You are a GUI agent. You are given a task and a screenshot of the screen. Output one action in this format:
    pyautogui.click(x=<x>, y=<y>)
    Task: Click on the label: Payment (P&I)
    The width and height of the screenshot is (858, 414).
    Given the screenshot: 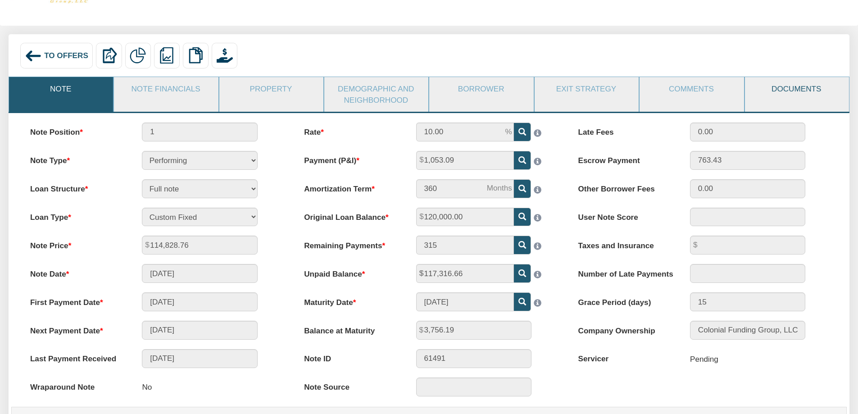 What is the action you would take?
    pyautogui.click(x=350, y=159)
    